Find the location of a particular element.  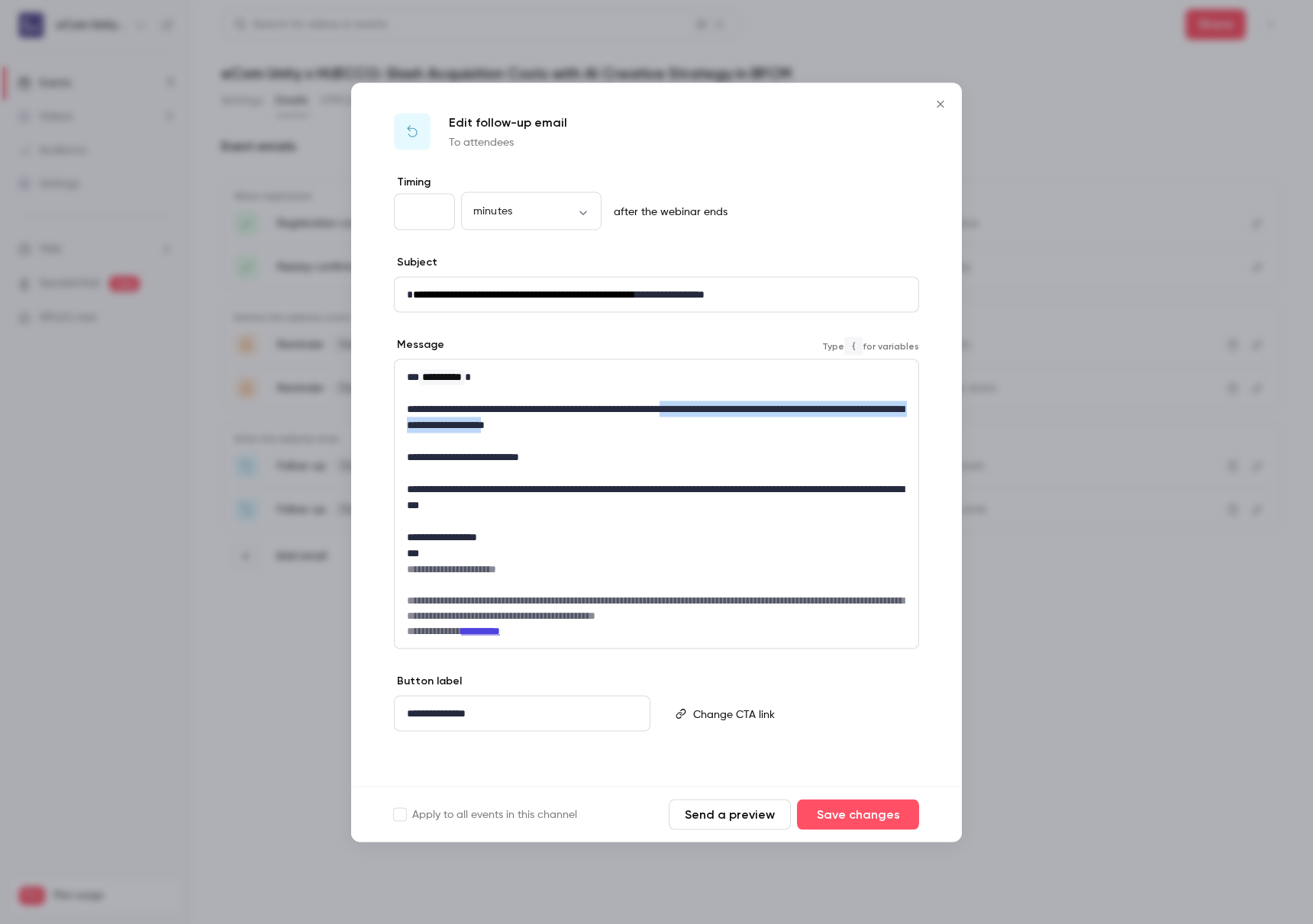

label: Message is located at coordinates (419, 344).